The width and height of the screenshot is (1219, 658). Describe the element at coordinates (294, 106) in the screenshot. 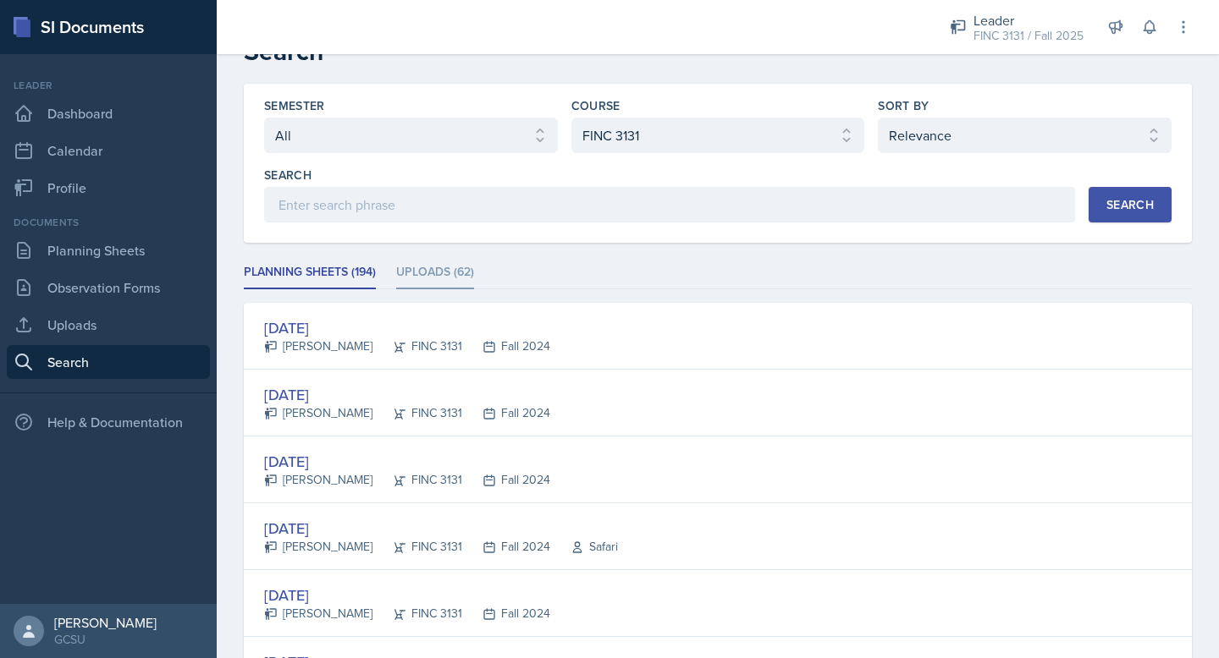

I see `label: Semester` at that location.